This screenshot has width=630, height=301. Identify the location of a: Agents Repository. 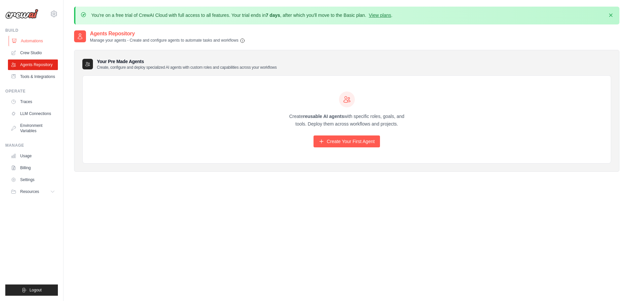
(33, 65).